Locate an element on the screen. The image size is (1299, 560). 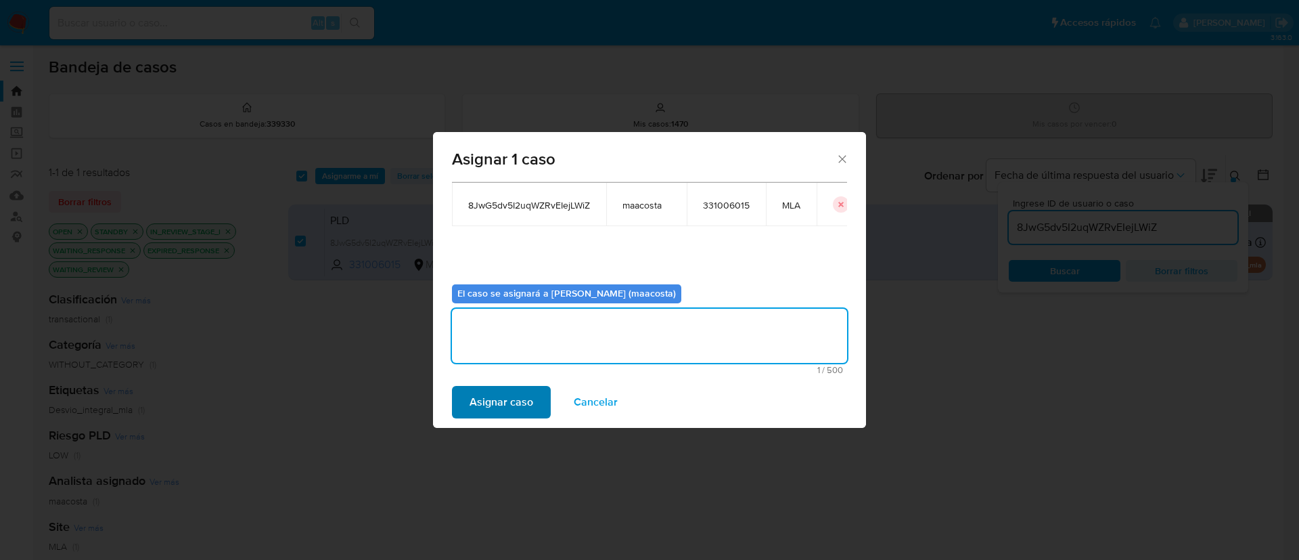
span: Asignar 1 caso is located at coordinates (644, 159).